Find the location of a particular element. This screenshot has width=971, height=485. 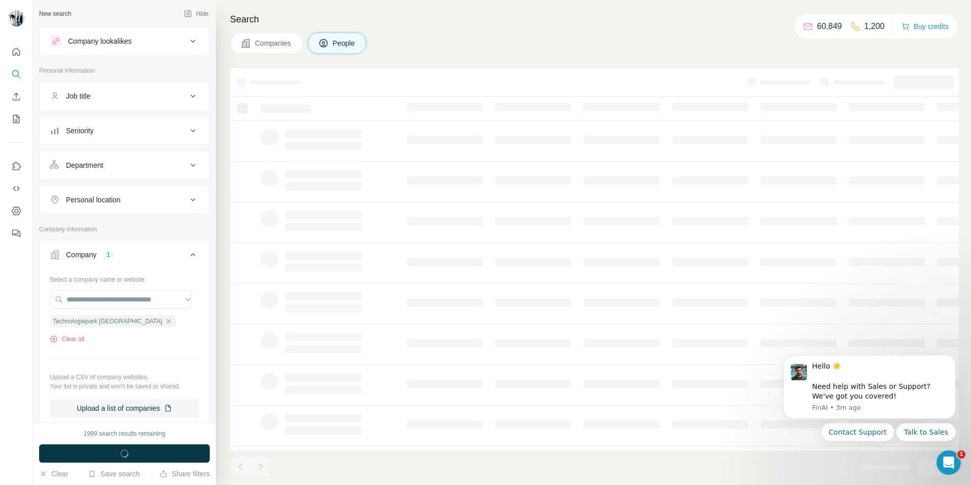

button: Quick start is located at coordinates (16, 52).